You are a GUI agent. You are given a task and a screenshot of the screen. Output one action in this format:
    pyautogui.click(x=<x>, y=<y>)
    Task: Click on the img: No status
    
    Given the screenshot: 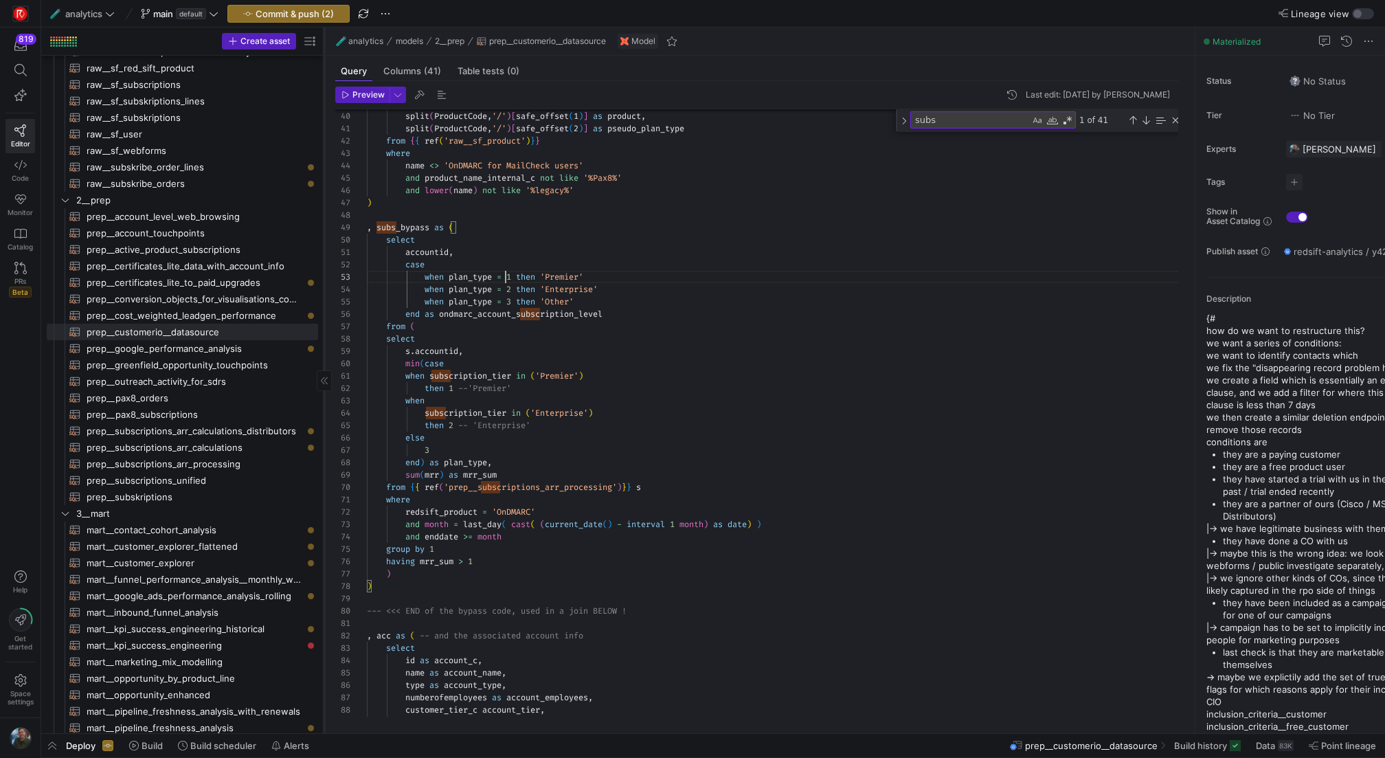 What is the action you would take?
    pyautogui.click(x=1295, y=81)
    